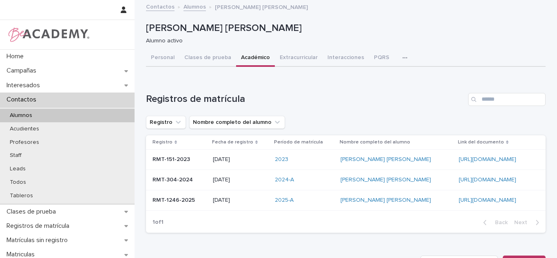  What do you see at coordinates (284, 200) in the screenshot?
I see `a: 2025-A` at bounding box center [284, 200].